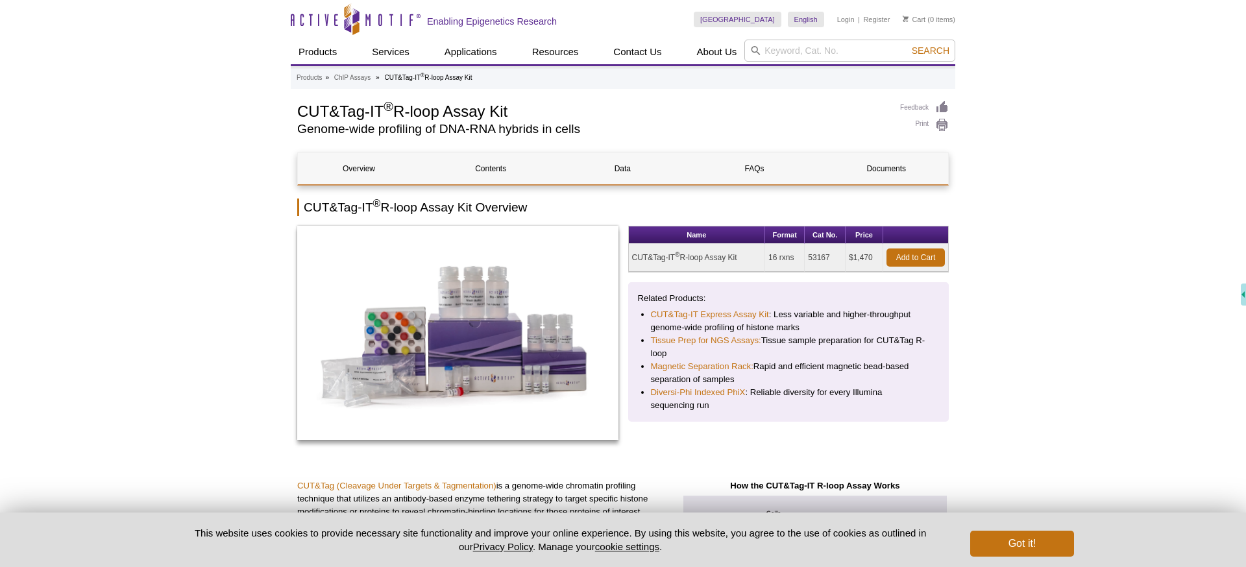 The height and width of the screenshot is (567, 1246). Describe the element at coordinates (623, 207) in the screenshot. I see `h2: CUT&Tag-IT R-loop Assay Kit Overview` at that location.